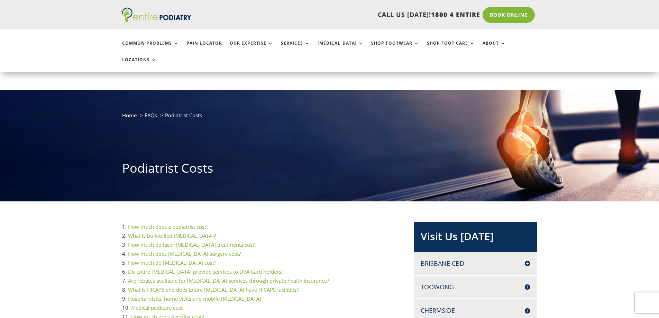 This screenshot has height=318, width=659. Describe the element at coordinates (456, 15) in the screenshot. I see `span: 1800 4 ENTIRE` at that location.